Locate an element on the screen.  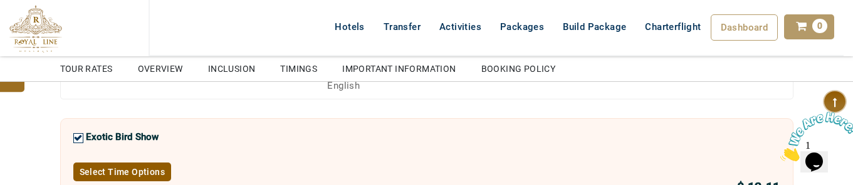
a: Build Package is located at coordinates (594, 27).